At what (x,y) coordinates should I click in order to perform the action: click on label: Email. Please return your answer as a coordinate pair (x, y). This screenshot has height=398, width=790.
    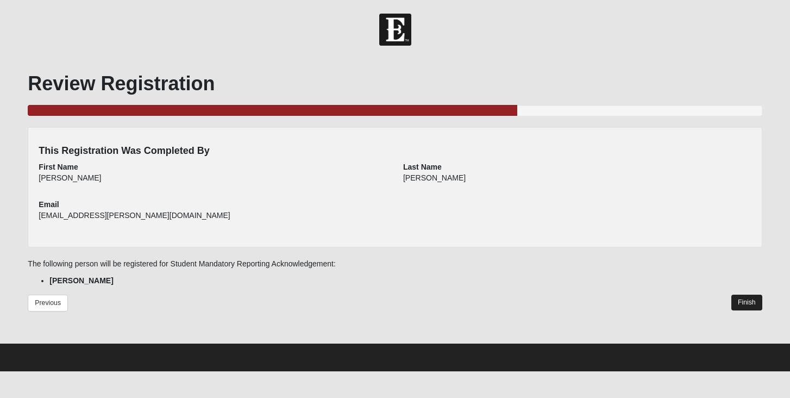
    Looking at the image, I should click on (48, 204).